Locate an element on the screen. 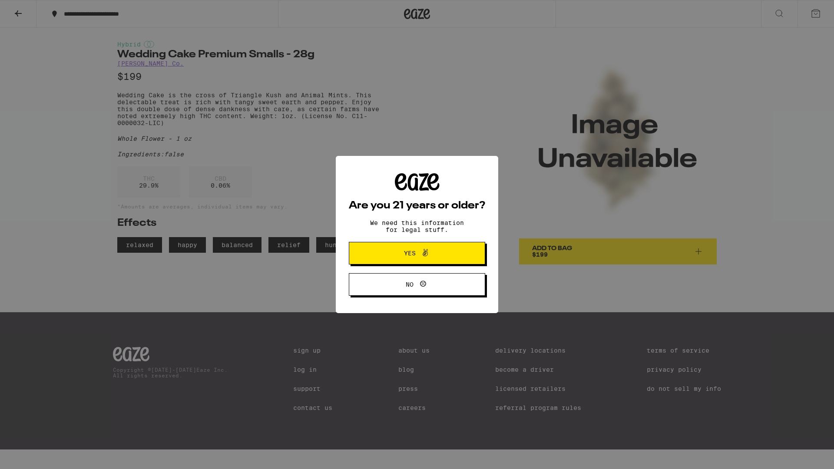 This screenshot has width=834, height=469. h2: Are you 21 years or older? is located at coordinates (417, 206).